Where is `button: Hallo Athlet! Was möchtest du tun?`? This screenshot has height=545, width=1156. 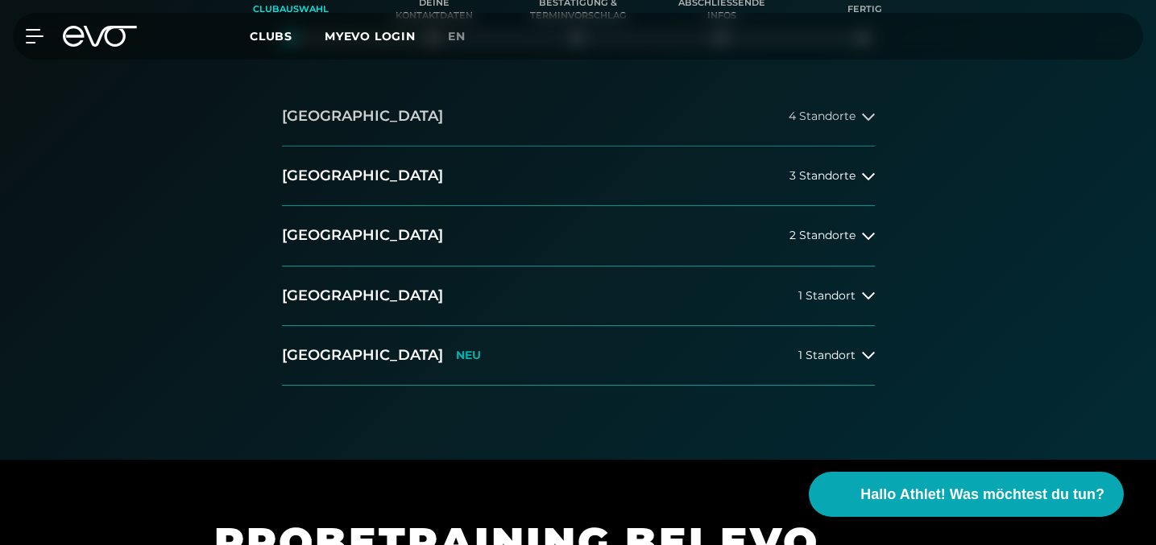 button: Hallo Athlet! Was möchtest du tun? is located at coordinates (965, 494).